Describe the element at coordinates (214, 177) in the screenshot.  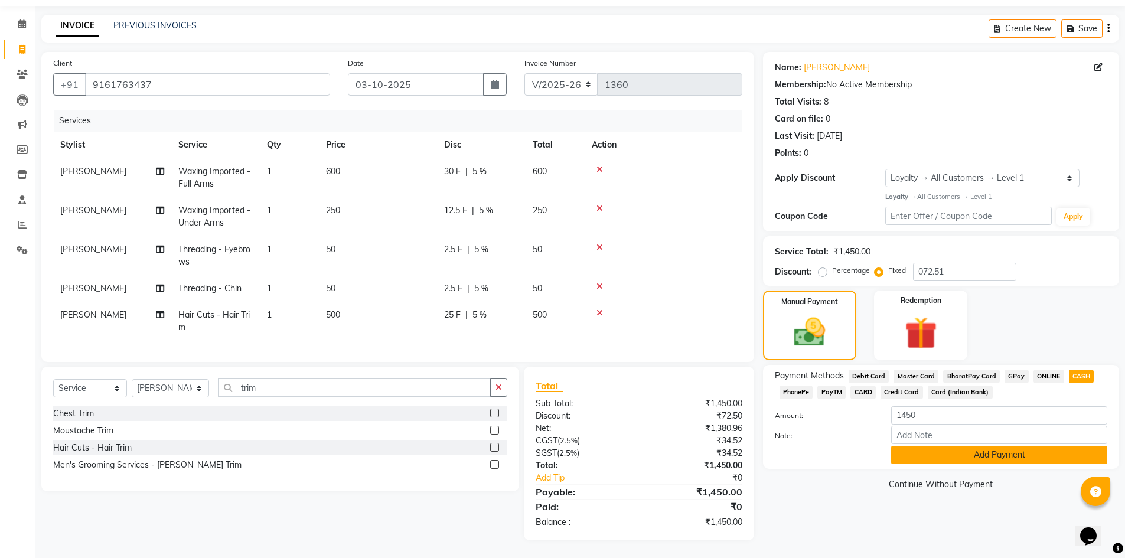
I see `span: Waxing Imported - Full Arms` at that location.